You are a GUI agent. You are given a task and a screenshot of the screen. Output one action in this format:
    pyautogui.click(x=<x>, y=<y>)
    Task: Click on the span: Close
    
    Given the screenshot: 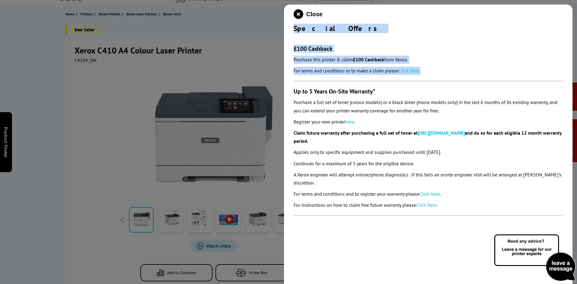 What is the action you would take?
    pyautogui.click(x=314, y=14)
    